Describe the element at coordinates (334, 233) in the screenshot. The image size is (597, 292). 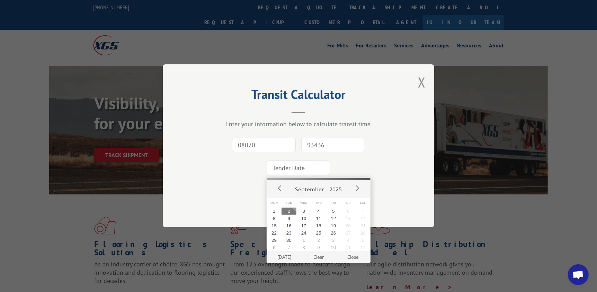
I see `button: 26` at that location.